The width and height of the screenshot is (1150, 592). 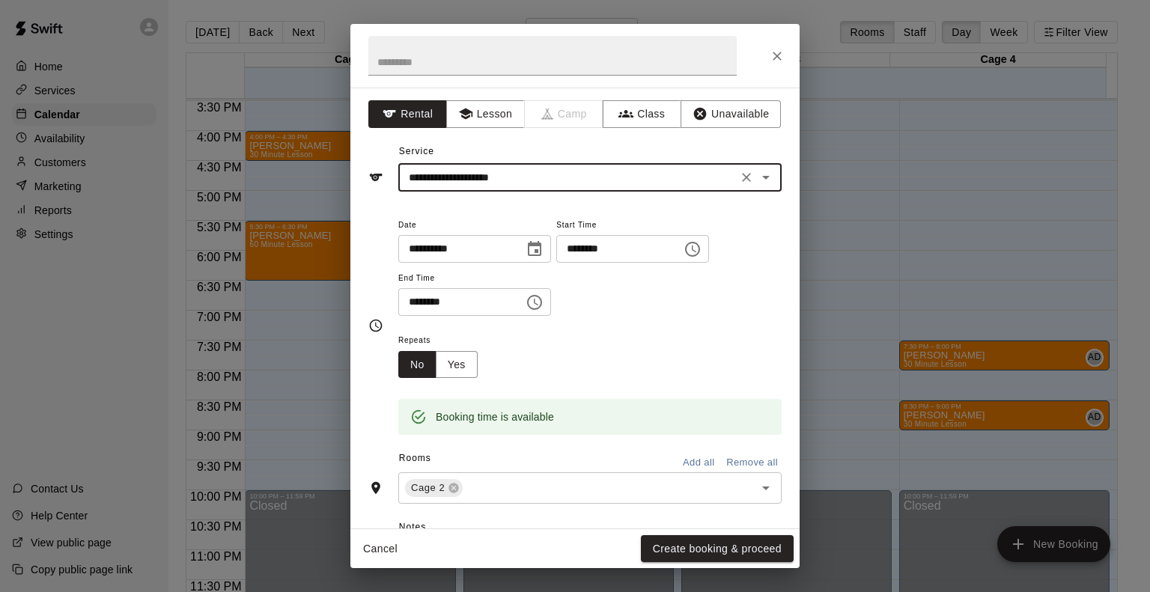 What do you see at coordinates (433, 488) in the screenshot?
I see `div: Cage 2` at bounding box center [433, 488].